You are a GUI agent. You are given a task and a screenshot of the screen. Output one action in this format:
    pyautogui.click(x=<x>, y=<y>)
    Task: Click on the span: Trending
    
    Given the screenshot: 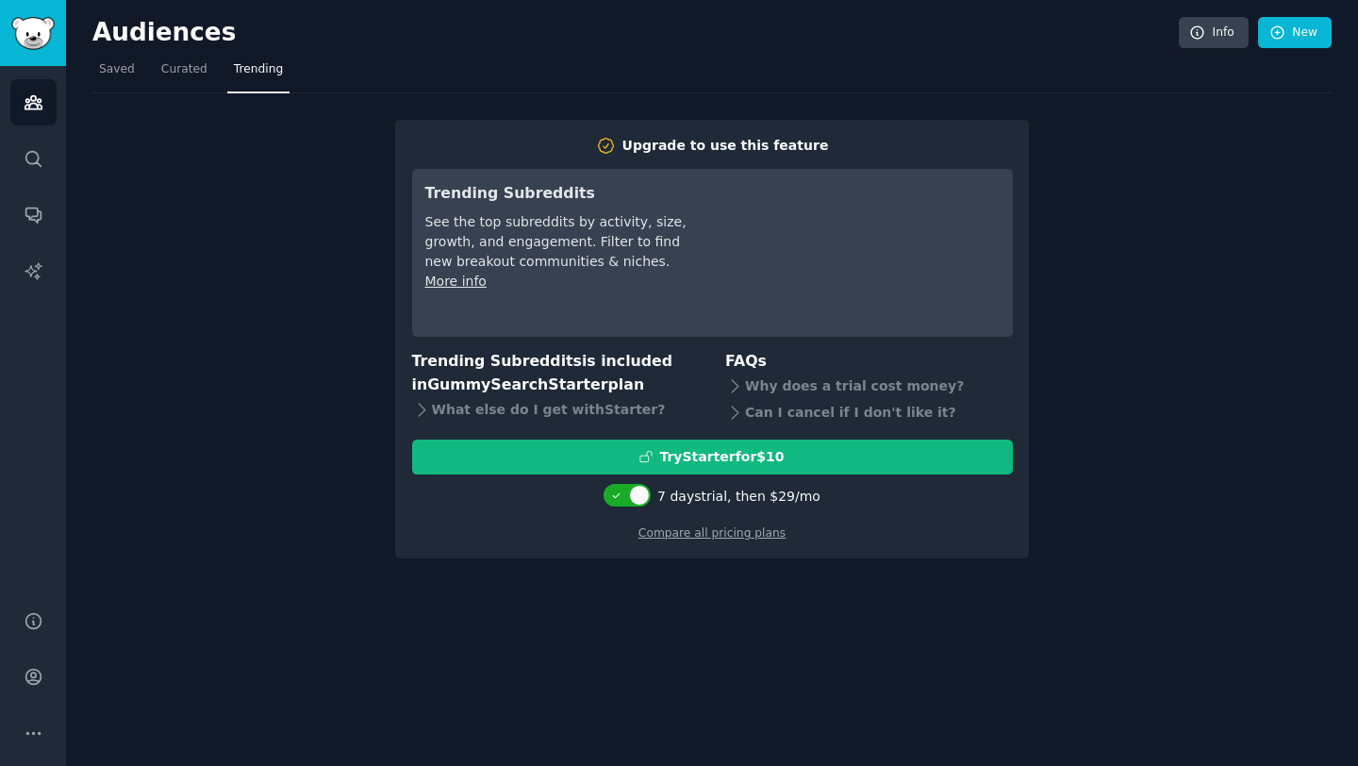 What is the action you would take?
    pyautogui.click(x=258, y=70)
    